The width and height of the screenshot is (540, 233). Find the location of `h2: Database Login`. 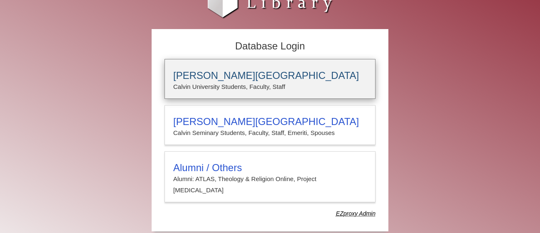

h2: Database Login is located at coordinates (270, 46).